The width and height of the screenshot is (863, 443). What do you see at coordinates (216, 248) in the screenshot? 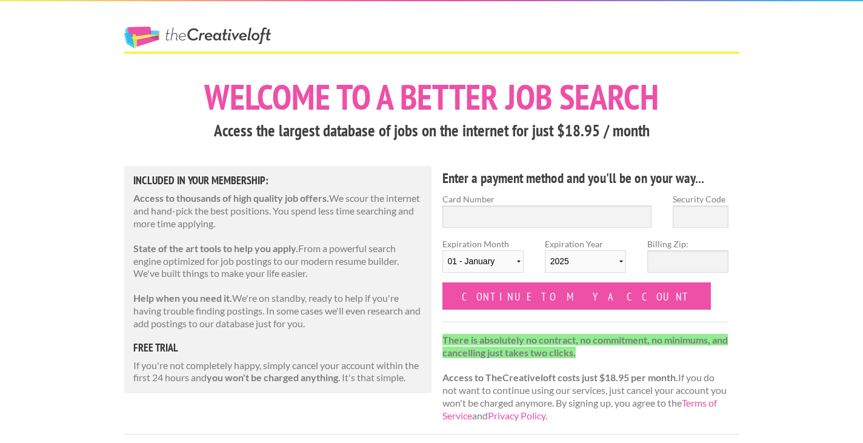
I see `strong: State of the art tools to help you apply.` at bounding box center [216, 248].